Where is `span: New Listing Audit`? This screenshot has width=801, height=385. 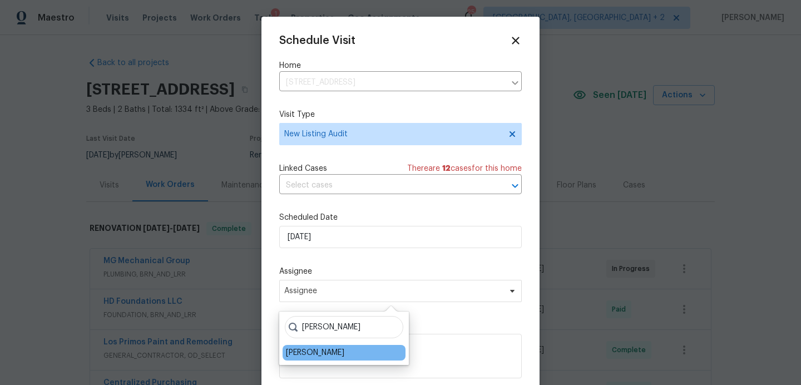
span: New Listing Audit is located at coordinates (392, 134).